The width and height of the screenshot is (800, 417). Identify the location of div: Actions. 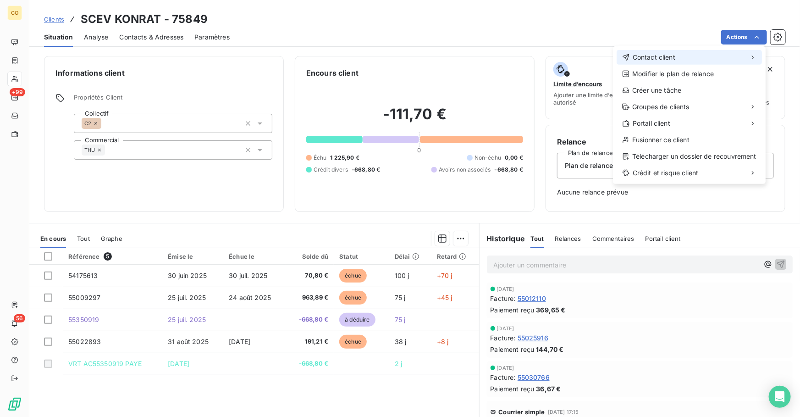
(689, 115).